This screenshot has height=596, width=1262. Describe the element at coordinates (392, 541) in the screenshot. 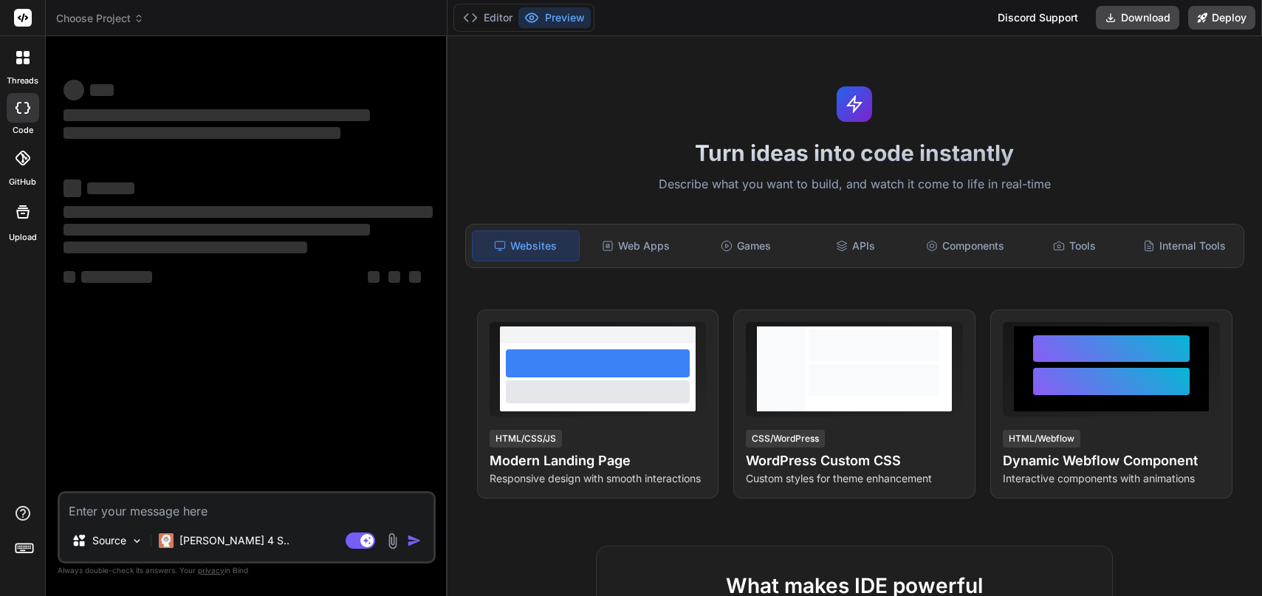

I see `img: attachment` at that location.